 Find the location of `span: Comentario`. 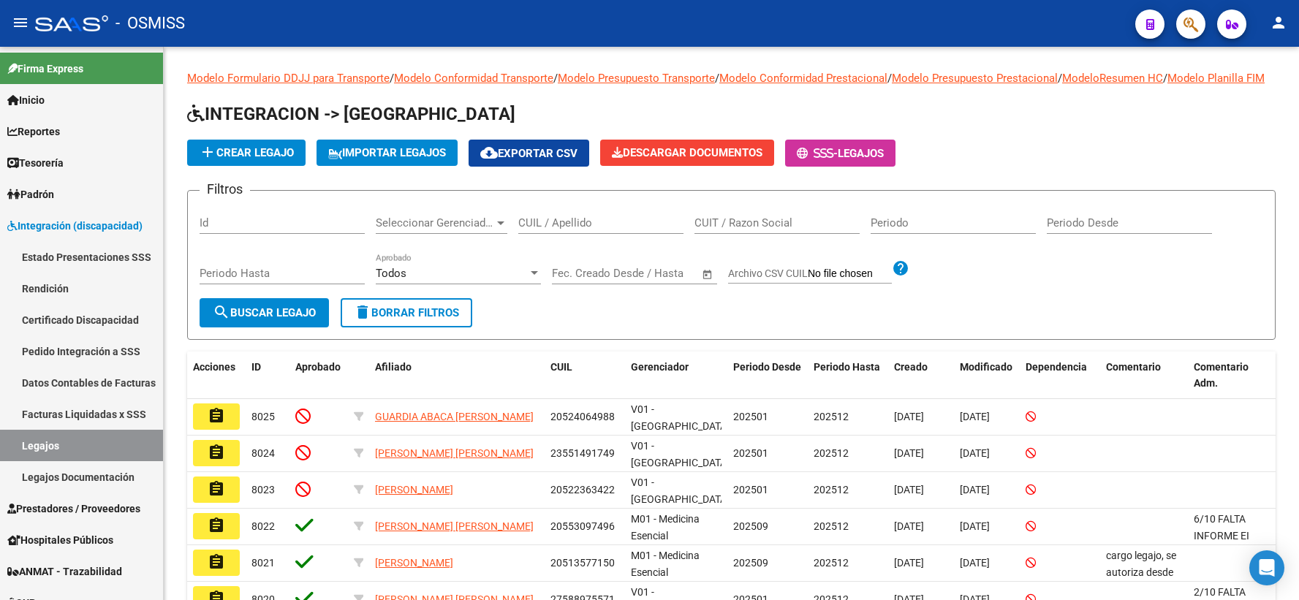

span: Comentario is located at coordinates (1133, 367).